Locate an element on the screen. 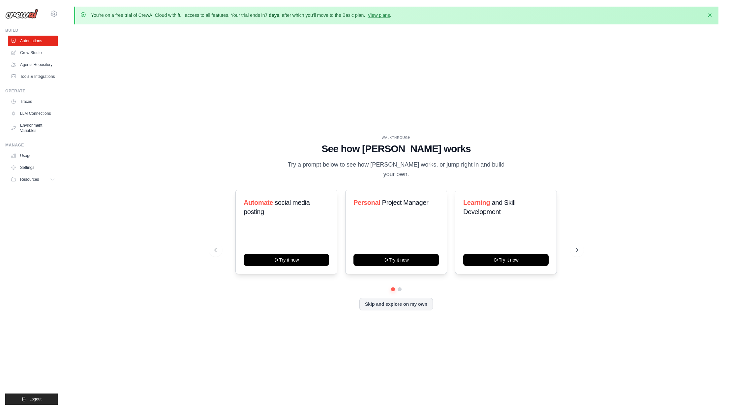  span: Project Manager is located at coordinates (405, 202).